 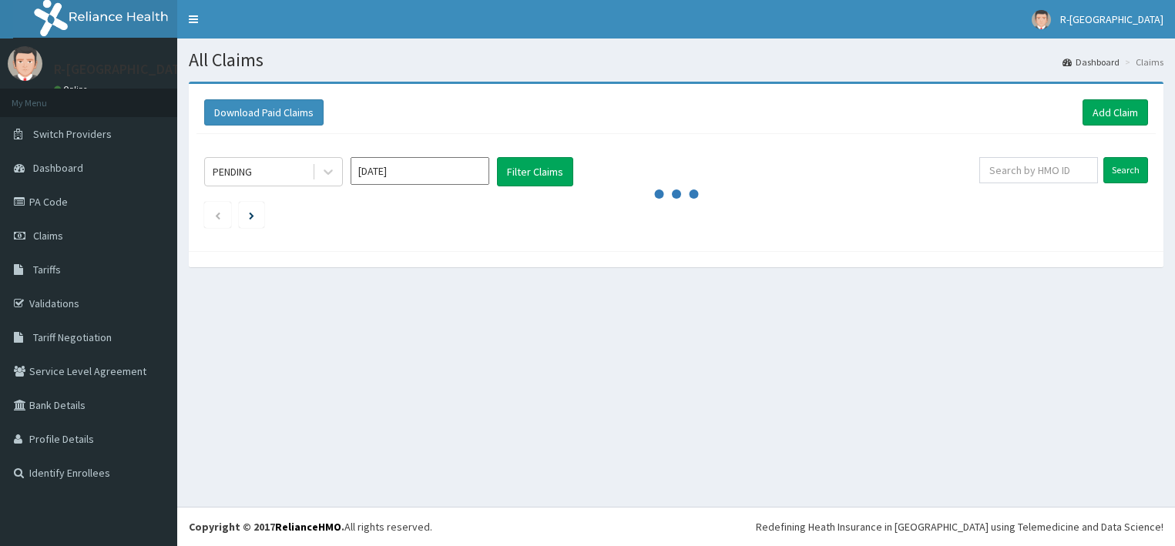 What do you see at coordinates (676, 526) in the screenshot?
I see `footer: All rights reserved.` at bounding box center [676, 526].